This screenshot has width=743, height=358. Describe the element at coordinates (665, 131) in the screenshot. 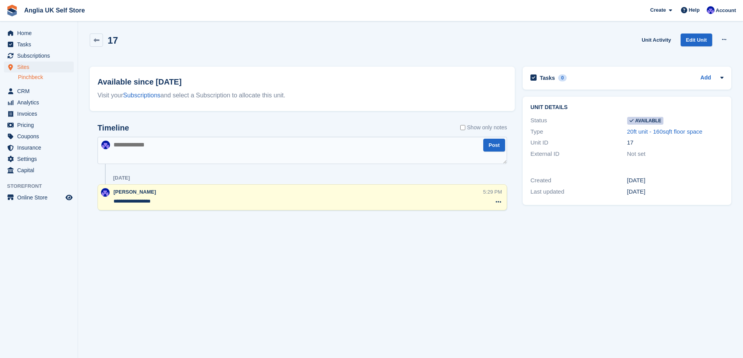

I see `a: 20ft unit - 160sqft floor space` at that location.